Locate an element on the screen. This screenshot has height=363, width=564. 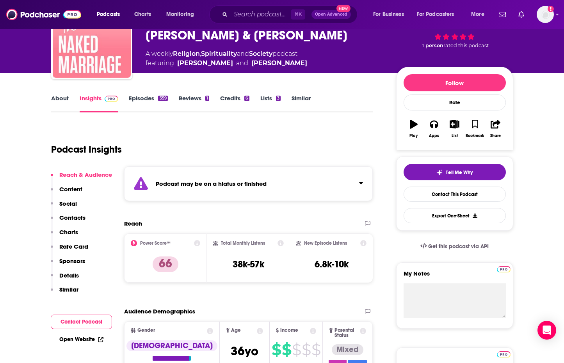
span: rated this podcast is located at coordinates (466, 45).